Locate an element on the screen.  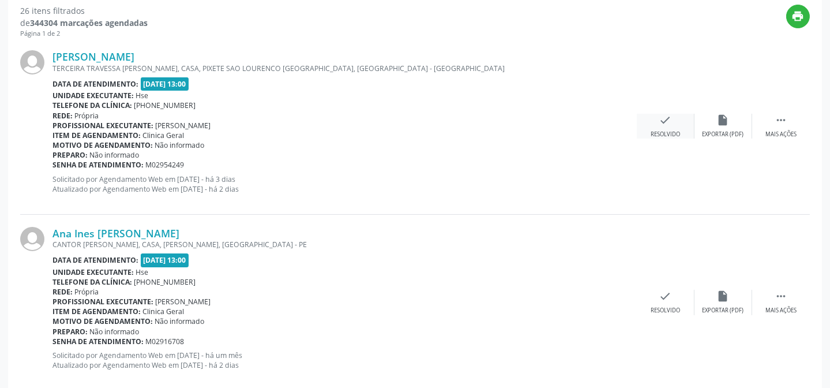
div: de is located at coordinates (84, 22).